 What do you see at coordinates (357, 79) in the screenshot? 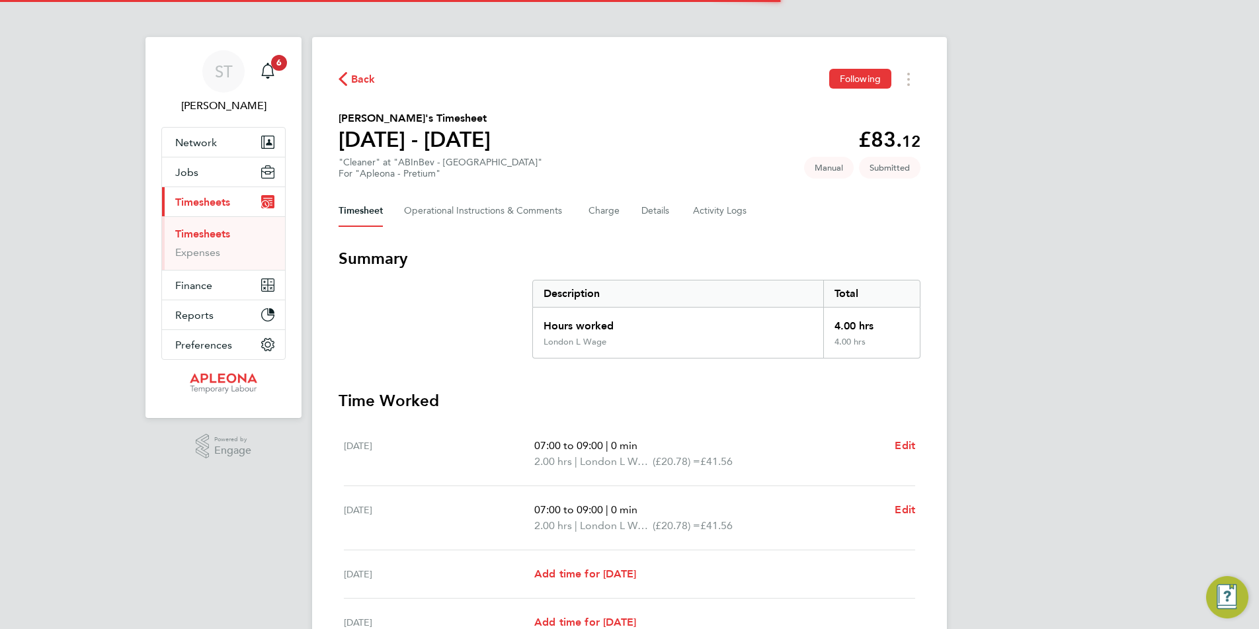
I see `button: Back` at bounding box center [357, 79].